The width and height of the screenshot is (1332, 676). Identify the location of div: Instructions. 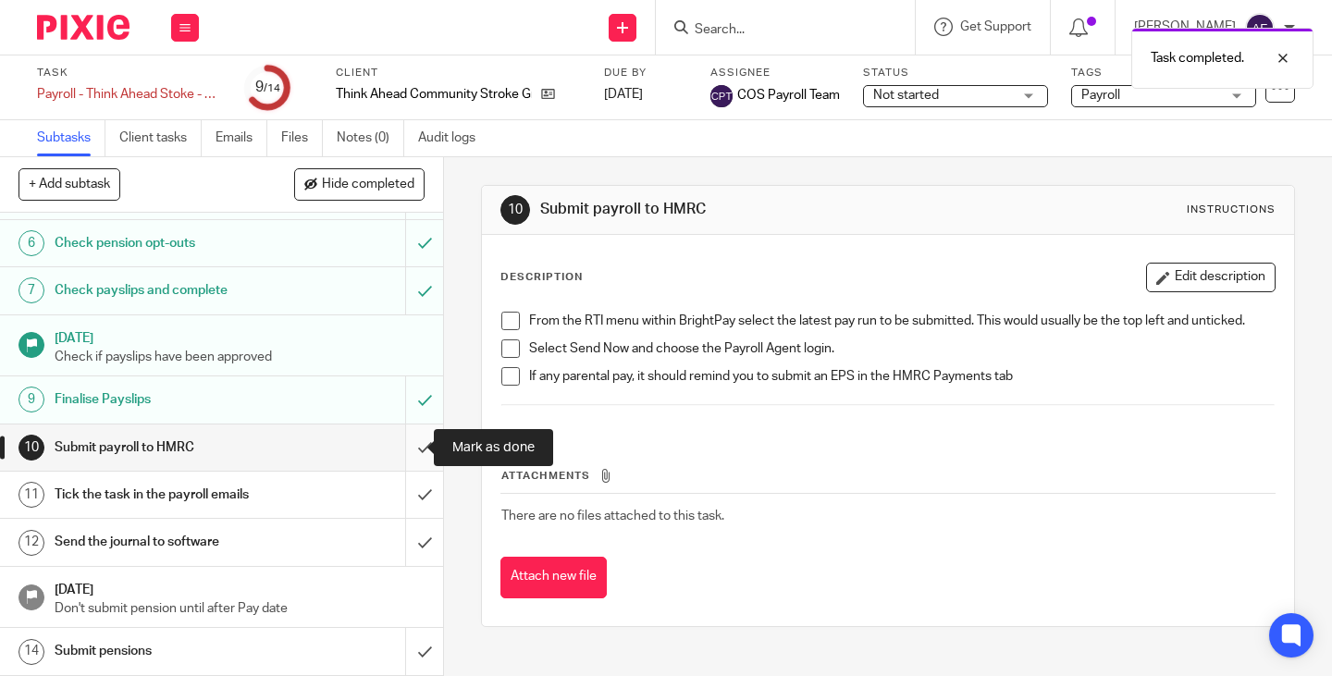
(1231, 210).